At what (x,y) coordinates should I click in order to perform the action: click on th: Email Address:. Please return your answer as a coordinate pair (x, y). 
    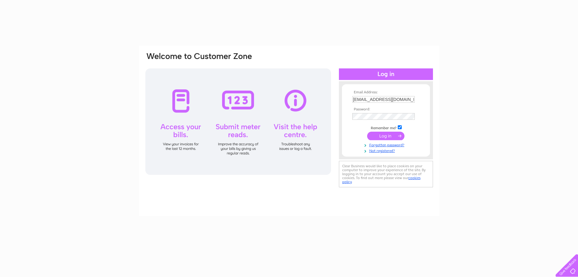
    Looking at the image, I should click on (386, 92).